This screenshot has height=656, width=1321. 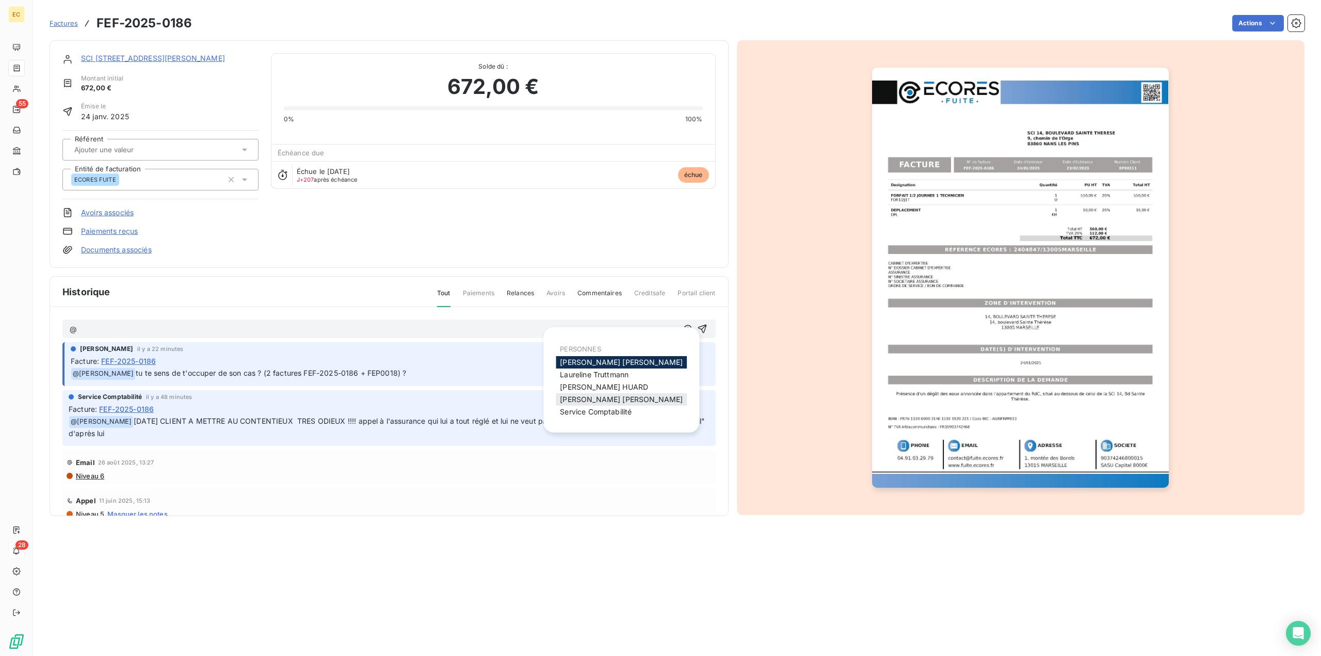 What do you see at coordinates (696, 297) in the screenshot?
I see `span: Portail client` at bounding box center [696, 297].